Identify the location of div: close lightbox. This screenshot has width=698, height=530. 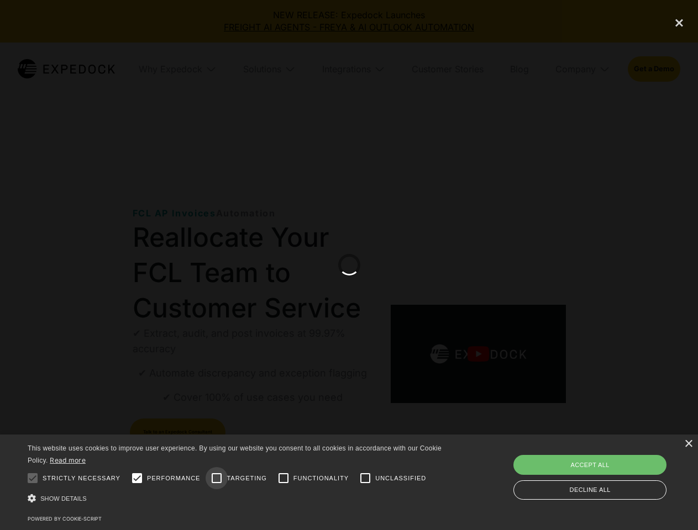
(679, 23).